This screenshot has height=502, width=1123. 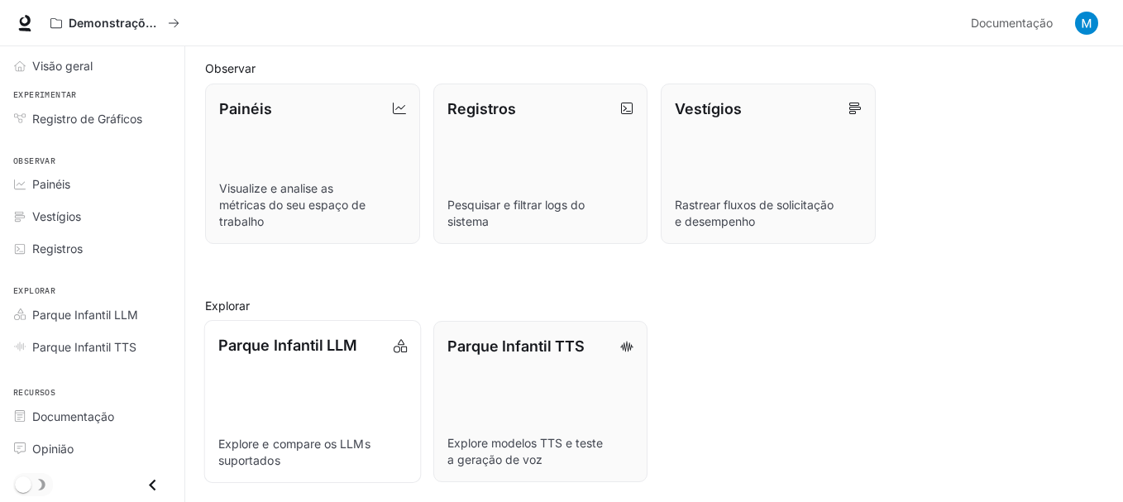 I want to click on button: Avatar do usuário, so click(x=1087, y=23).